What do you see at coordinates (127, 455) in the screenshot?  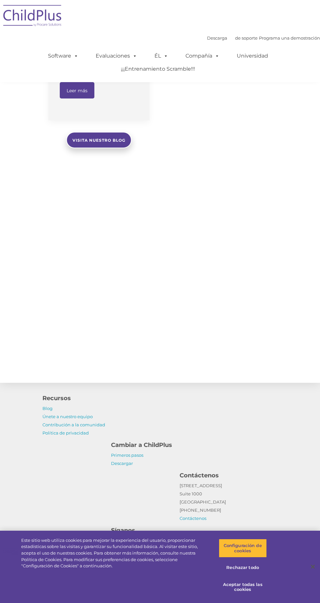 I see `font: Primeros pasos` at bounding box center [127, 455].